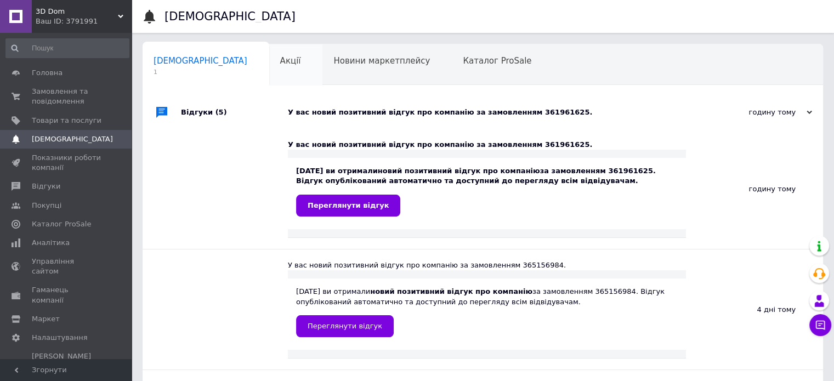 Image resolution: width=834 pixels, height=381 pixels. I want to click on span: Налаштування, so click(60, 338).